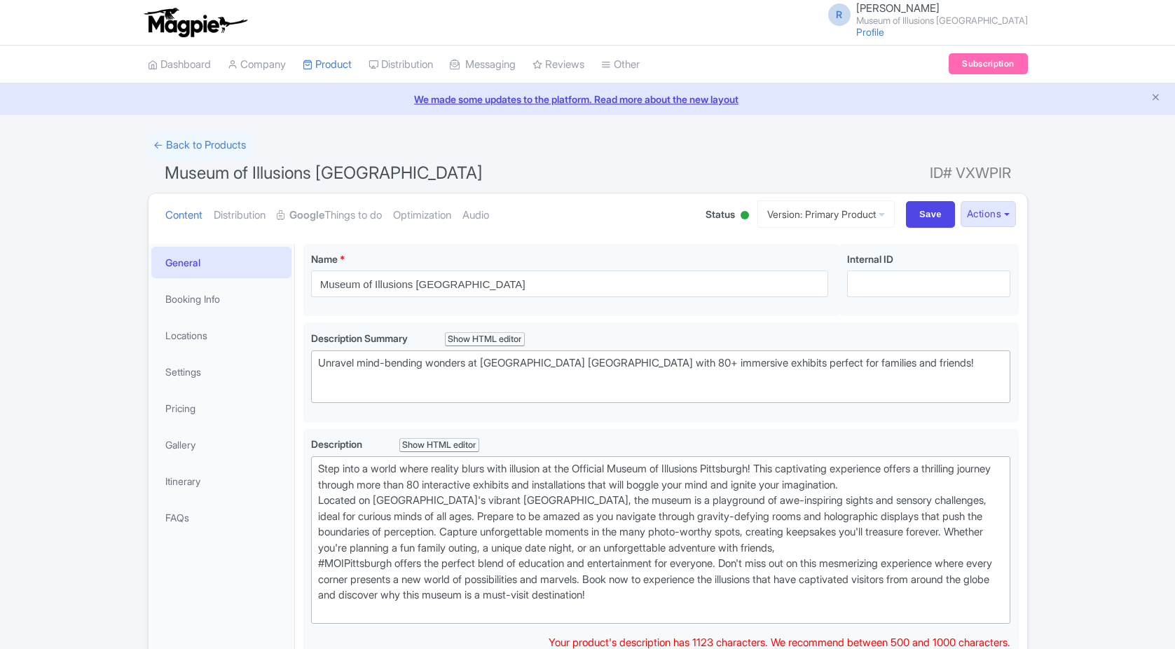  Describe the element at coordinates (221, 262) in the screenshot. I see `a: General` at that location.